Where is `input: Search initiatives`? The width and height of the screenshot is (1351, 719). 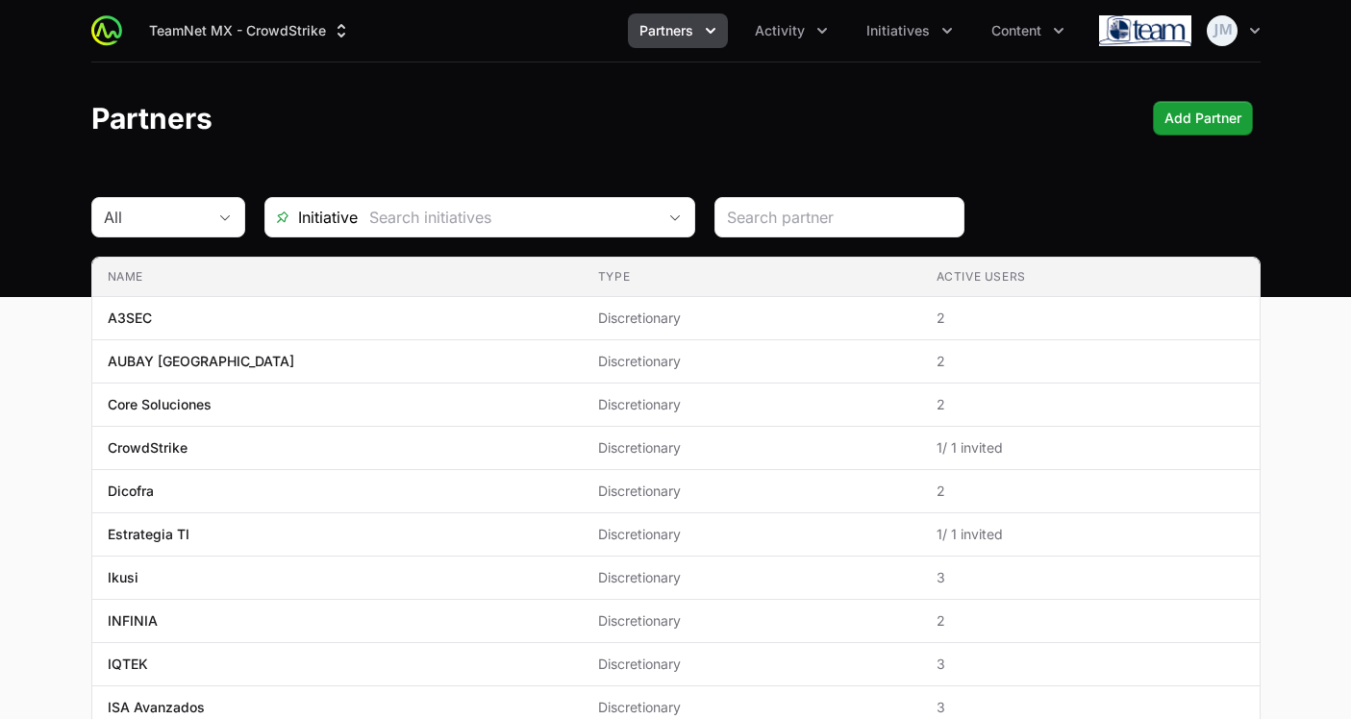 input: Search initiatives is located at coordinates (507, 217).